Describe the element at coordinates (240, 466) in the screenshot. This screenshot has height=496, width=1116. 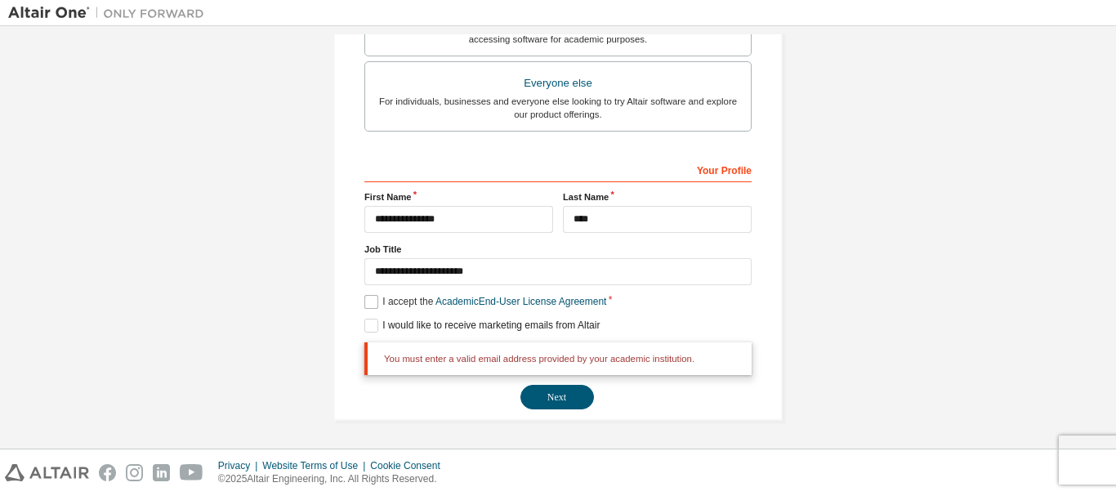
I see `div: Privacy` at that location.